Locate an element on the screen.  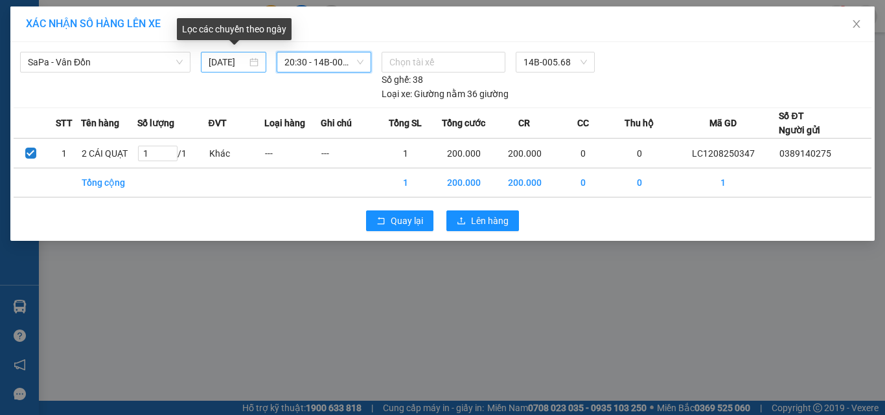
div: Số ĐT Người gửi is located at coordinates (799, 123).